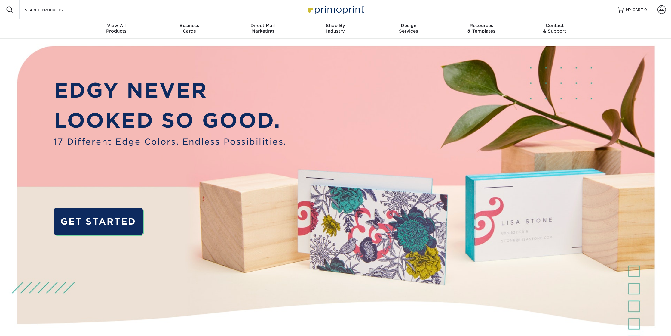 This screenshot has height=336, width=671. I want to click on a: DesignServices, so click(408, 29).